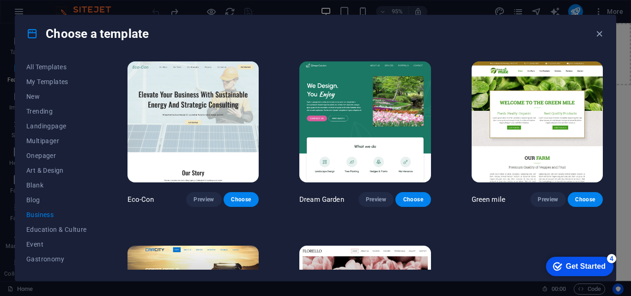 The height and width of the screenshot is (296, 631). What do you see at coordinates (56, 126) in the screenshot?
I see `button: Landingpage` at bounding box center [56, 126].